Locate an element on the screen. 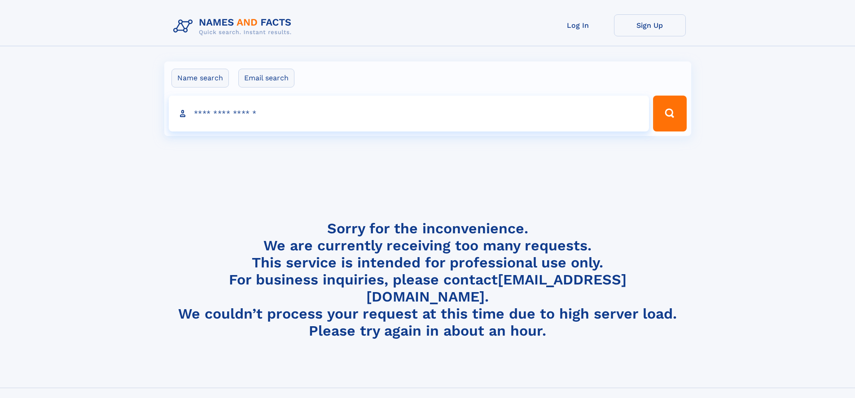  button: Search Button is located at coordinates (669, 114).